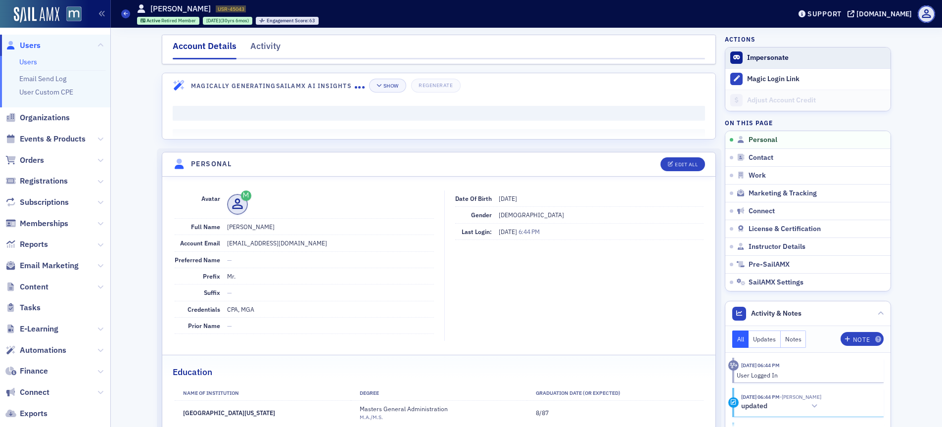 This screenshot has height=427, width=942. What do you see at coordinates (44, 224) in the screenshot?
I see `span: Memberships` at bounding box center [44, 224].